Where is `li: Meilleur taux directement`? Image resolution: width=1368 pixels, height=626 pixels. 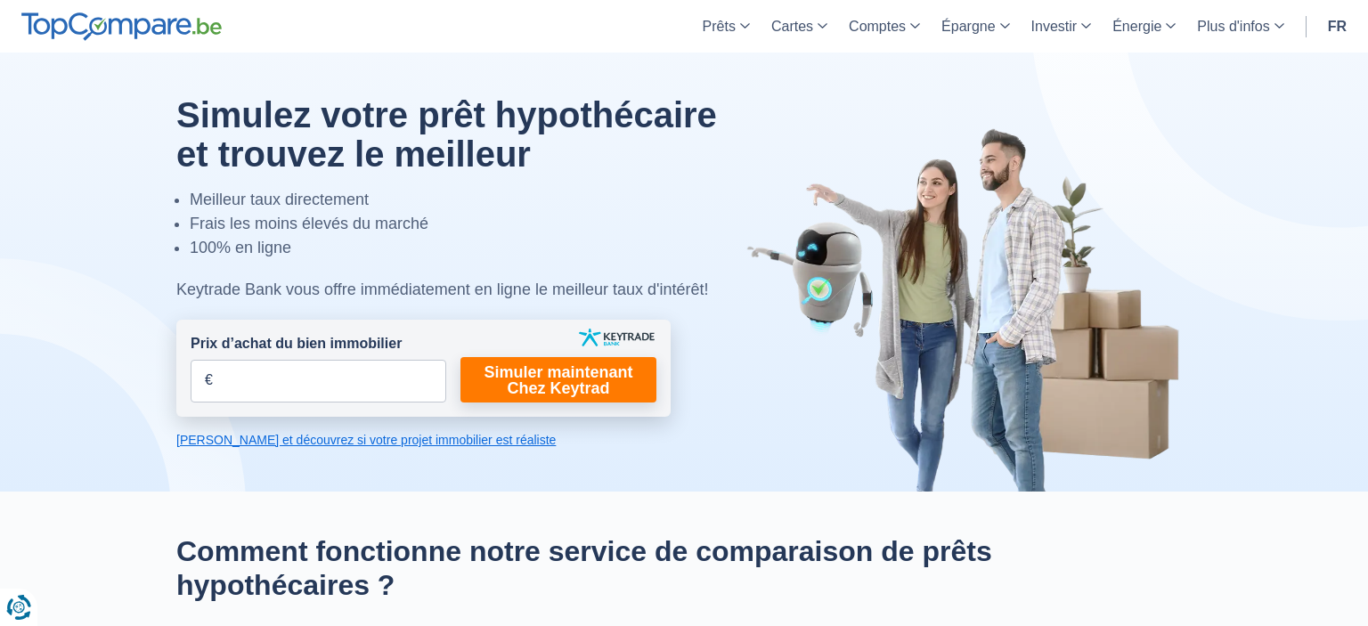 li: Meilleur taux directement is located at coordinates (474, 199).